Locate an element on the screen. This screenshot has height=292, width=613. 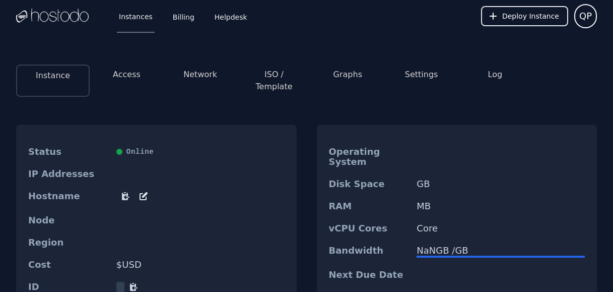
dt: Operating System is located at coordinates (369, 157).